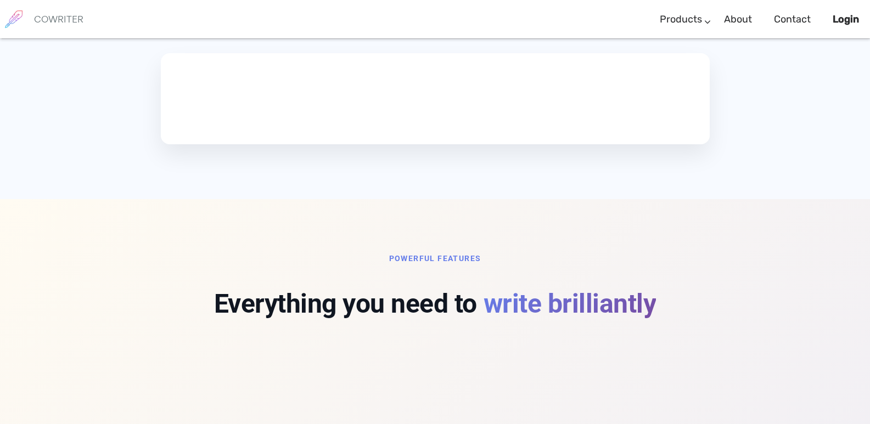  I want to click on h6: Powerful Features, so click(435, 266).